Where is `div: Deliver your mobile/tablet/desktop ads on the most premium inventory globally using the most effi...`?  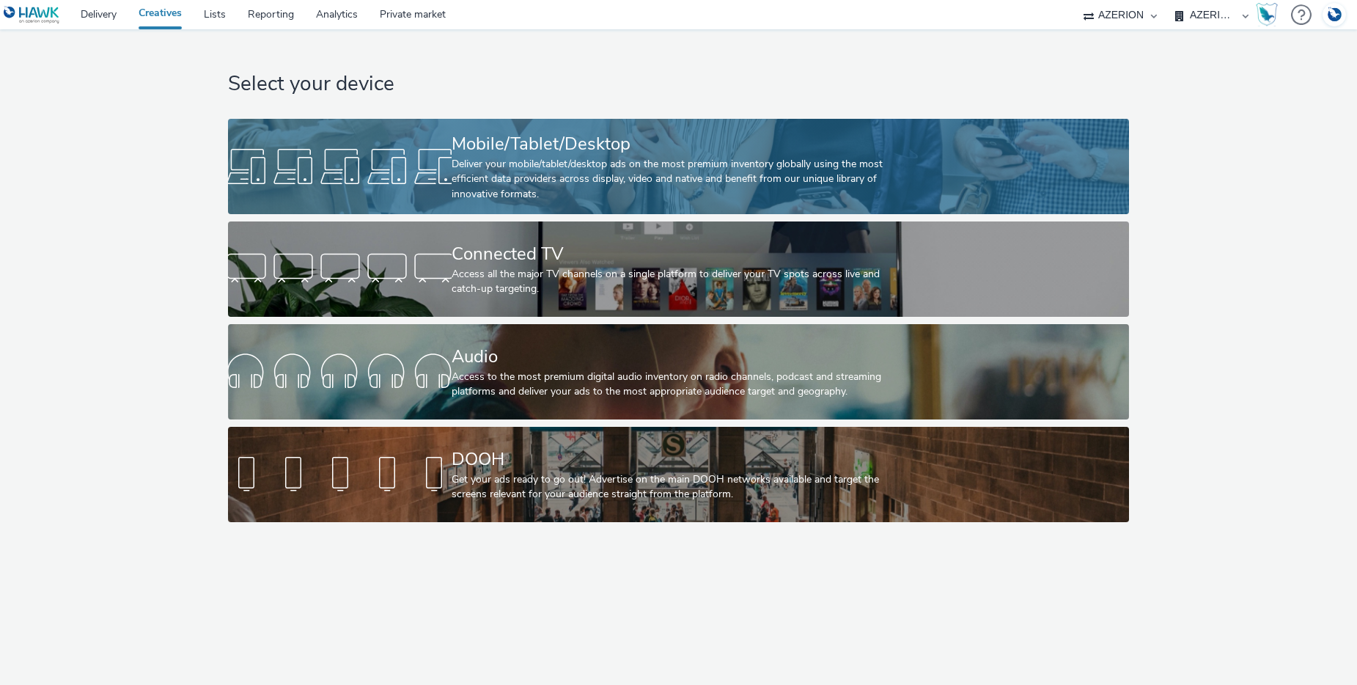
div: Deliver your mobile/tablet/desktop ads on the most premium inventory globally using the most effi... is located at coordinates (675, 179).